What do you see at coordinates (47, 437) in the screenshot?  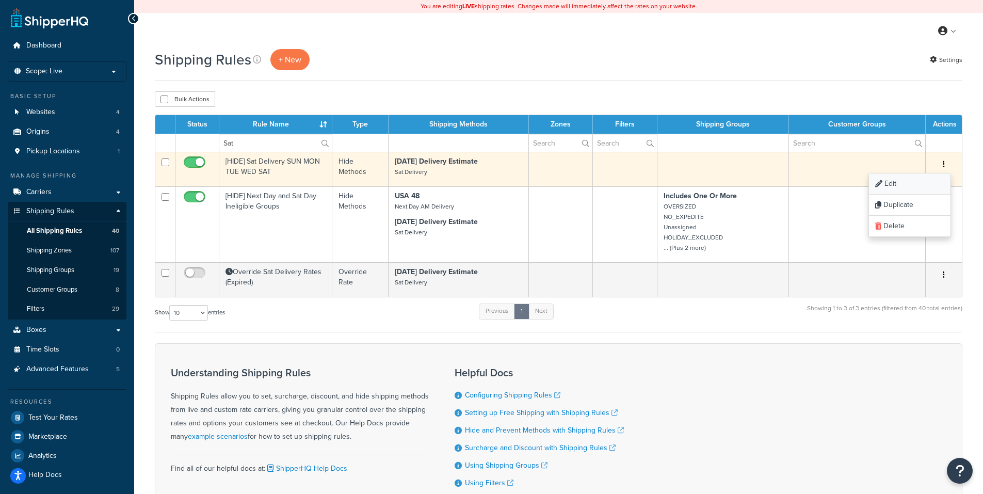 I see `span: Marketplace` at bounding box center [47, 437].